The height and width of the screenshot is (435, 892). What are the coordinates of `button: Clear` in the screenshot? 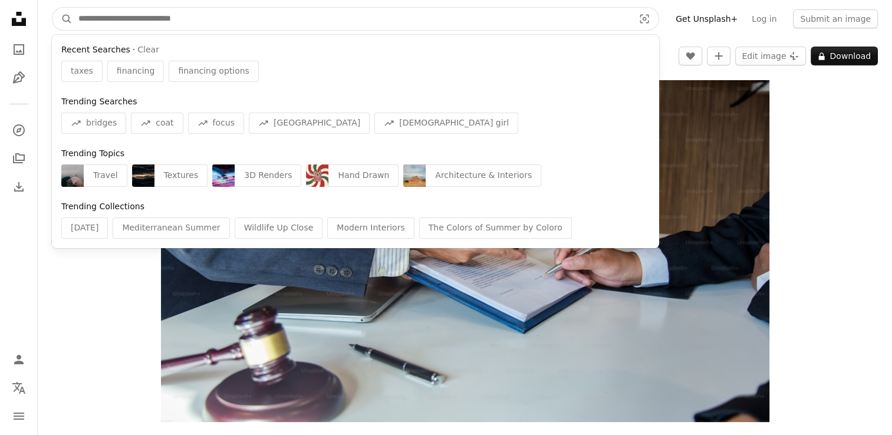 It's located at (148, 50).